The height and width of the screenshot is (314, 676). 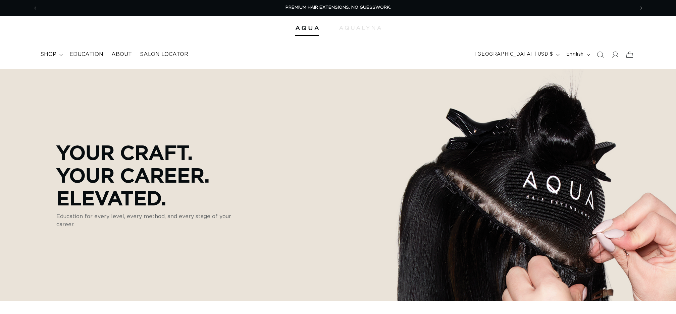 What do you see at coordinates (600, 55) in the screenshot?
I see `summary: Search` at bounding box center [600, 55].